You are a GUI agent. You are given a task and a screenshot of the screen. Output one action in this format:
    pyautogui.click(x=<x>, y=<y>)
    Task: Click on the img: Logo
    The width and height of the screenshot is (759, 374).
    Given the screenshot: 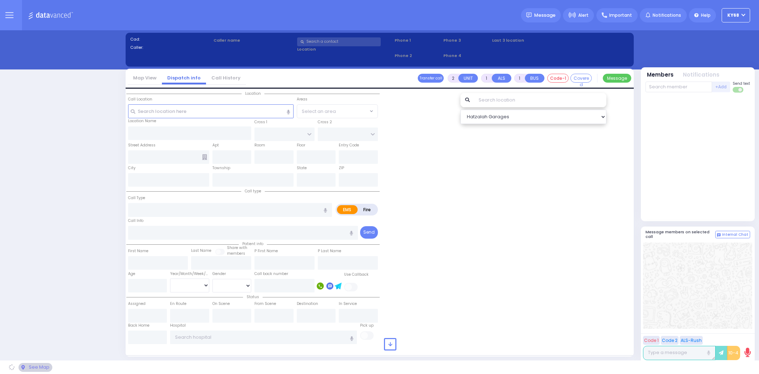 What is the action you would take?
    pyautogui.click(x=52, y=15)
    